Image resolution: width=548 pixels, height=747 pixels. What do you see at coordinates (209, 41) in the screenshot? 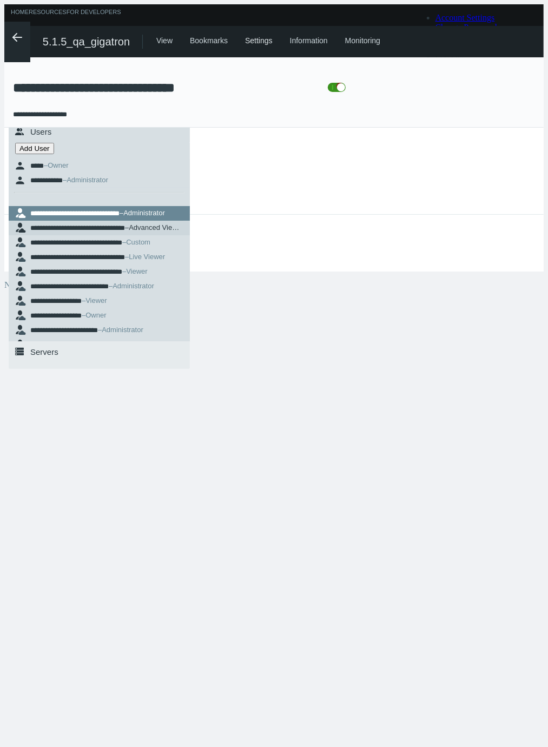
I see `a: Bookmarks` at bounding box center [209, 41].